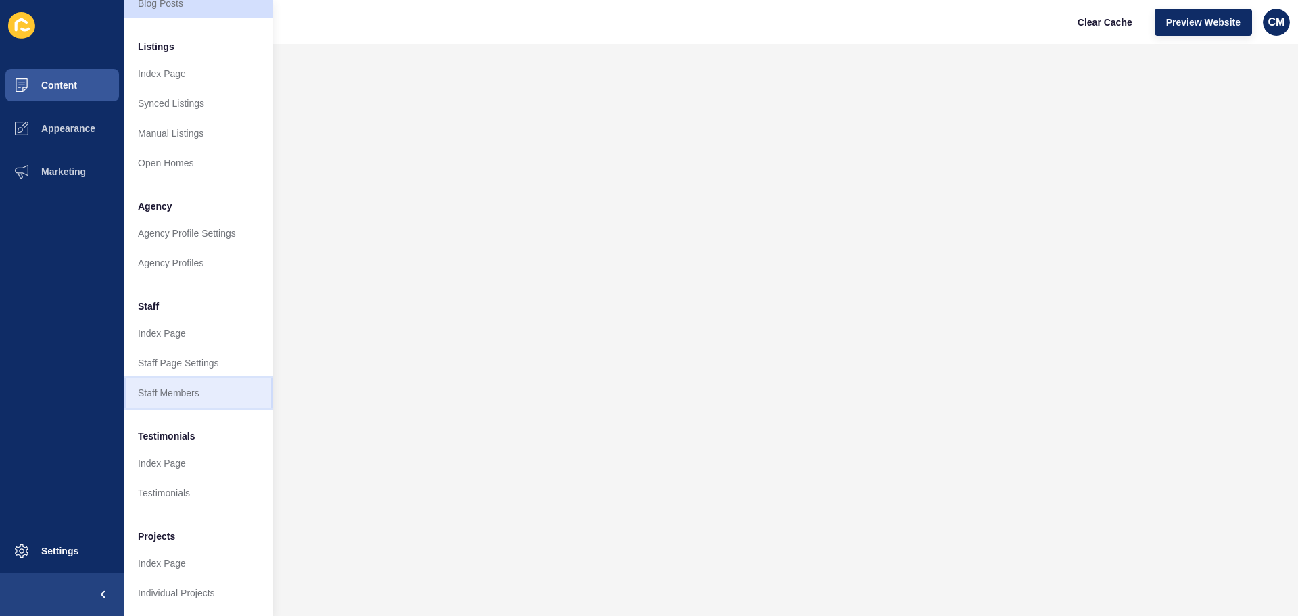 The height and width of the screenshot is (616, 1298). Describe the element at coordinates (1276, 22) in the screenshot. I see `span: CM` at that location.